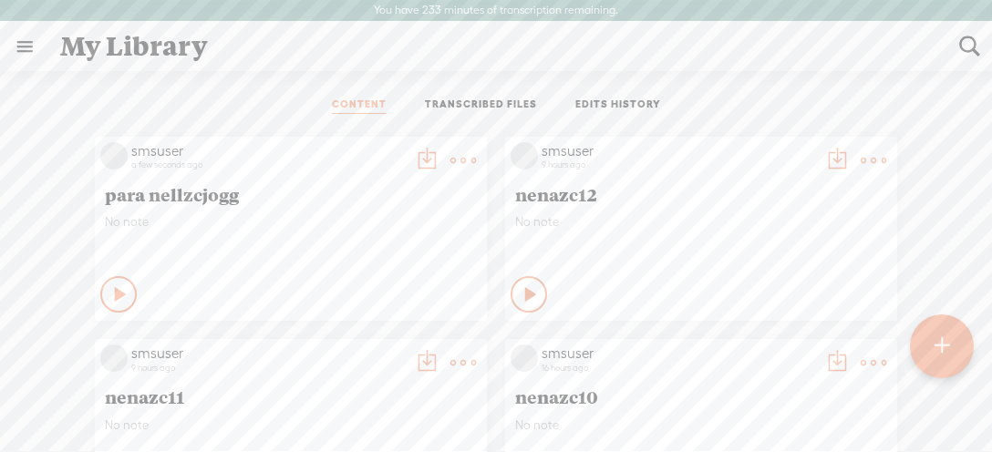 This screenshot has height=452, width=992. Describe the element at coordinates (678, 368) in the screenshot. I see `div: 16 hours ago` at that location.